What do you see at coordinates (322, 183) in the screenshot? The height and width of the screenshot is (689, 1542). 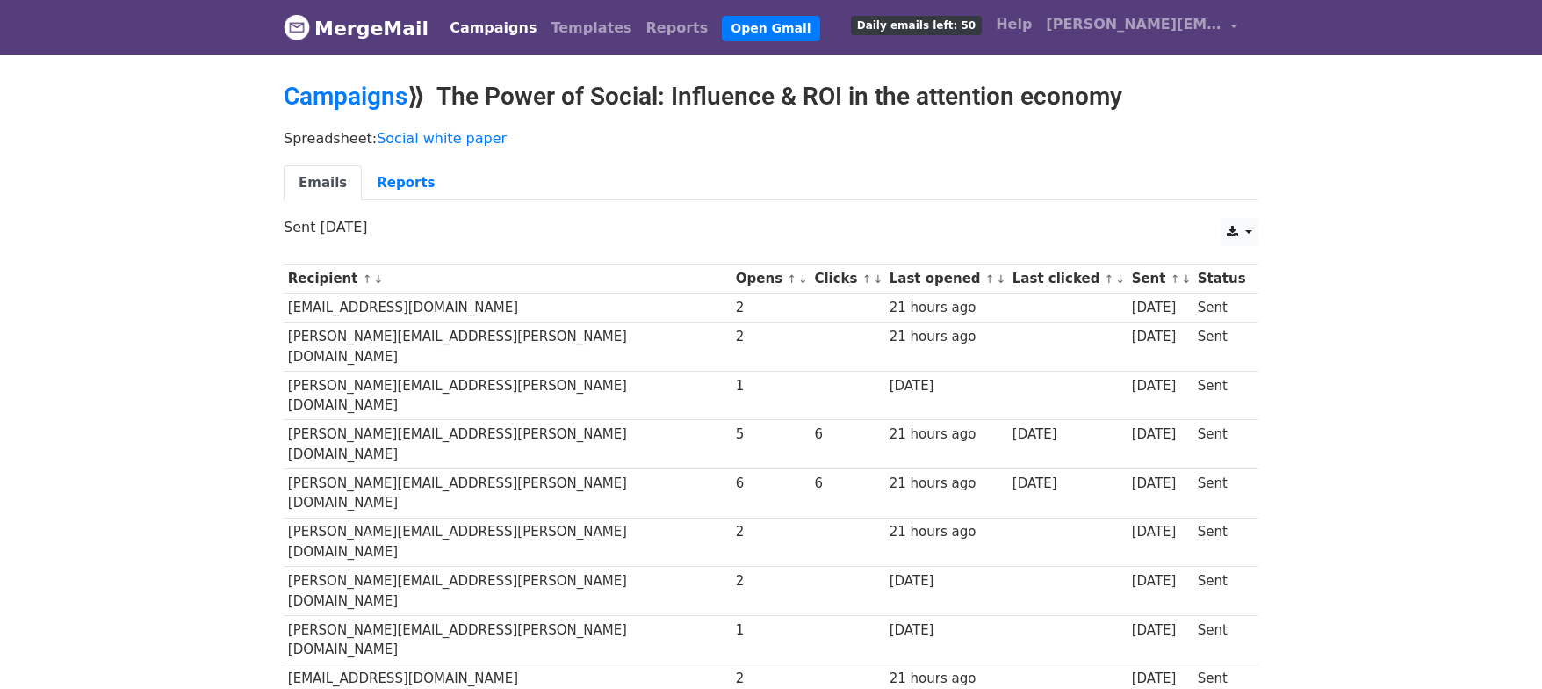 I see `a: Emails` at bounding box center [322, 183].